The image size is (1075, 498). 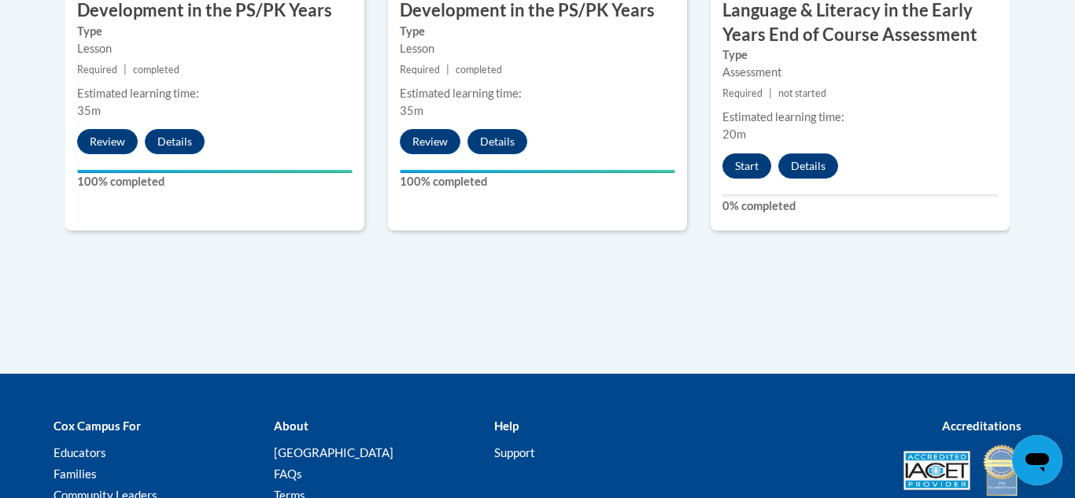 What do you see at coordinates (860, 206) in the screenshot?
I see `label: 0% completed` at bounding box center [860, 206].